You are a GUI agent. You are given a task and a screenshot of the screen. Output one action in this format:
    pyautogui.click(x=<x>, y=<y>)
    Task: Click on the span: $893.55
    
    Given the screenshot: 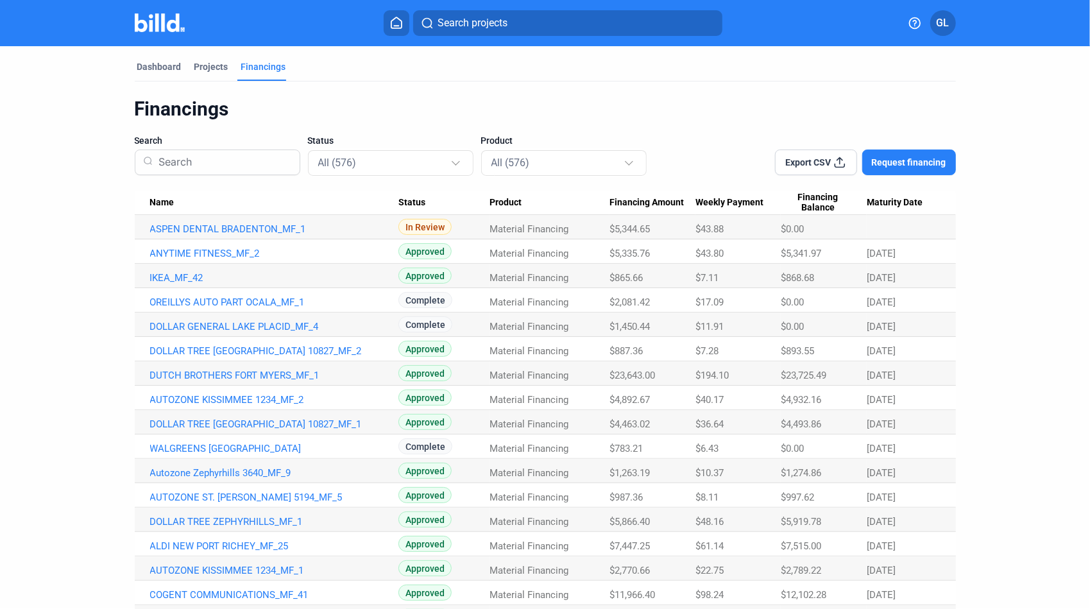 What is the action you would take?
    pyautogui.click(x=798, y=351)
    